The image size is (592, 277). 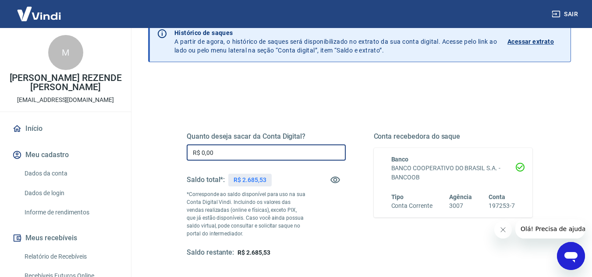 I want to click on h6: 3007, so click(x=461, y=206).